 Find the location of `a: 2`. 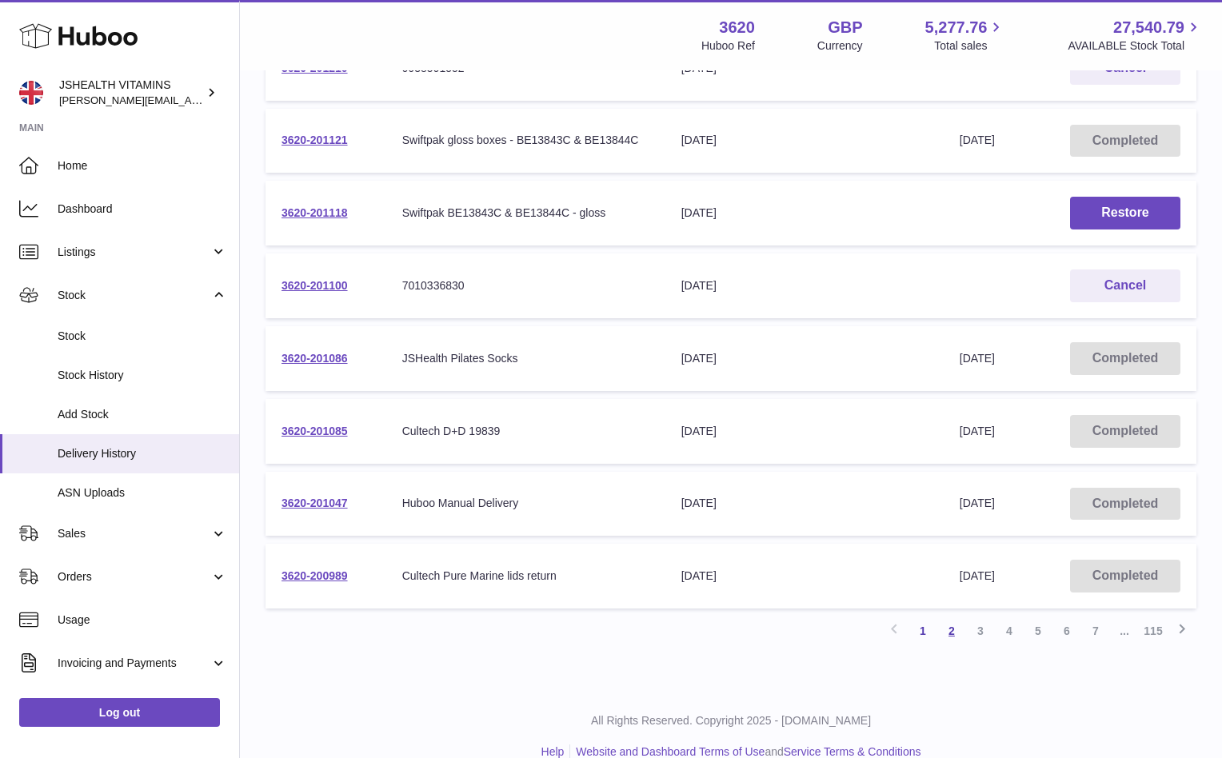

a: 2 is located at coordinates (952, 631).